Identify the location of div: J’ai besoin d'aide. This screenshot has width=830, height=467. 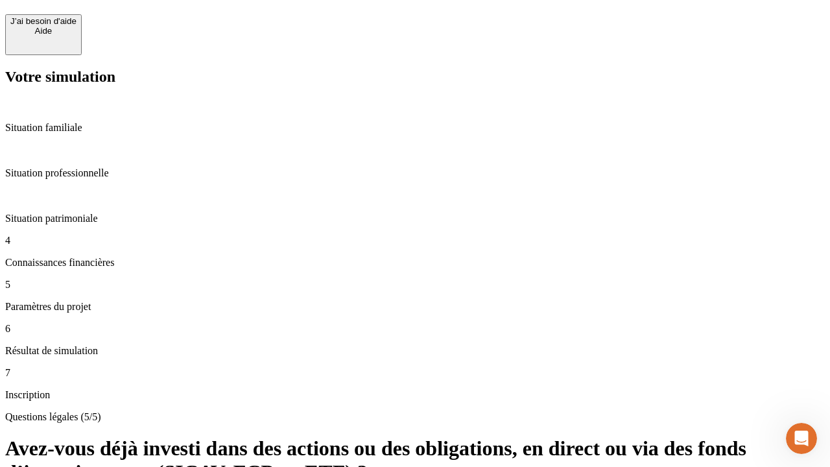
(43, 21).